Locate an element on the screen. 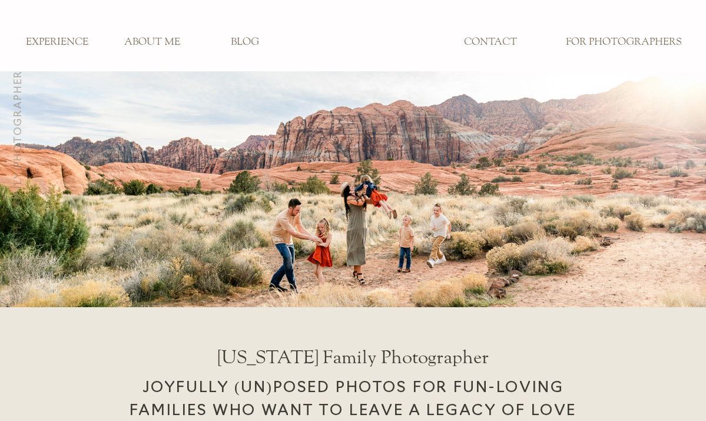 The image size is (706, 421). h3: ABOUT ME is located at coordinates (153, 42).